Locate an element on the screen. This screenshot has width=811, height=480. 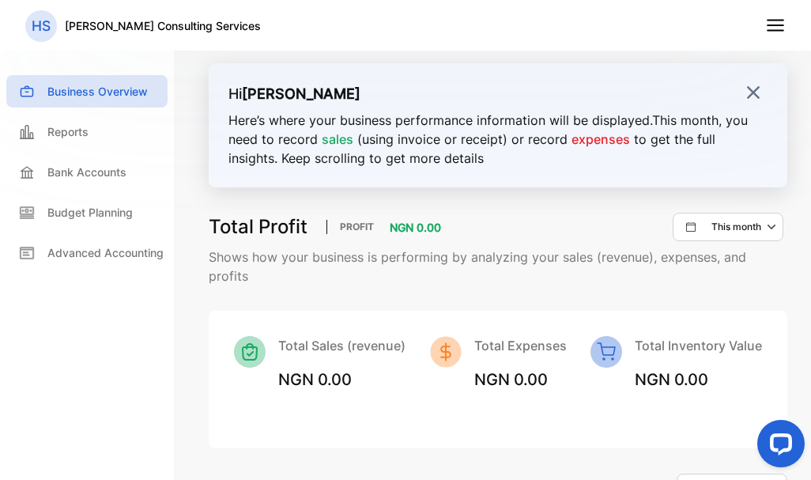
h3: Total Profit is located at coordinates (258, 227).